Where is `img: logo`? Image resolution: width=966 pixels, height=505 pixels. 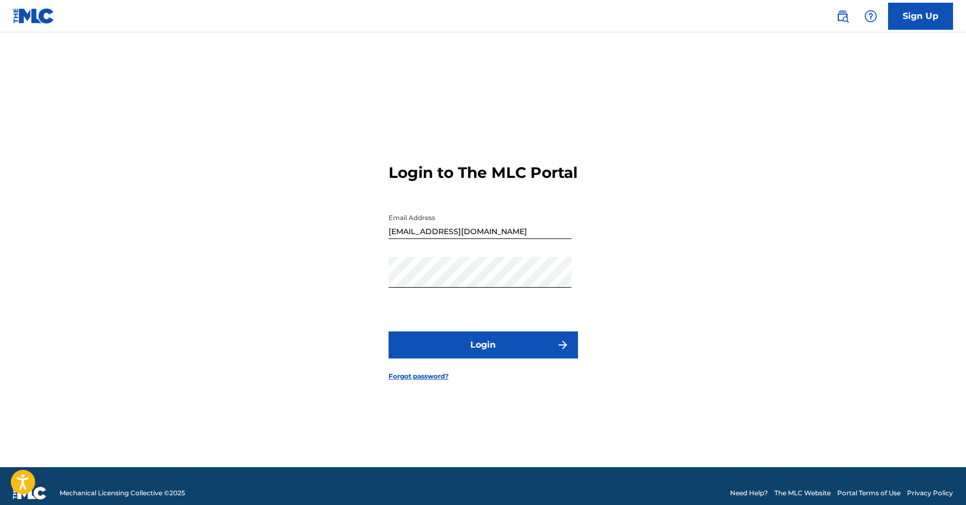
img: logo is located at coordinates (30, 493).